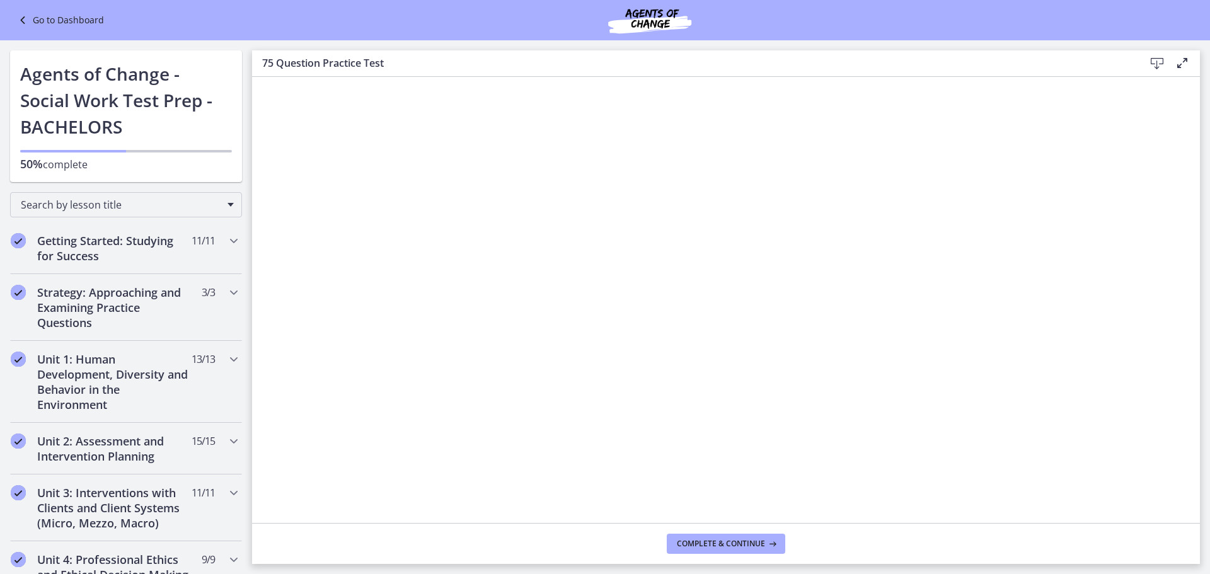 Image resolution: width=1210 pixels, height=574 pixels. What do you see at coordinates (693, 63) in the screenshot?
I see `h3: 75 Question Practice Test` at bounding box center [693, 63].